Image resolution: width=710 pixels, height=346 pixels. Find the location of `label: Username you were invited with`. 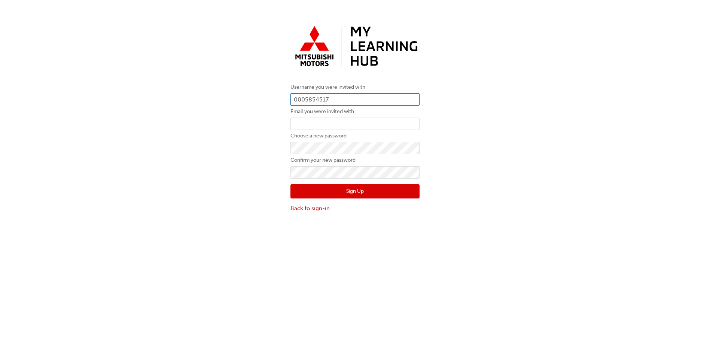

label: Username you were invited with is located at coordinates (355, 87).